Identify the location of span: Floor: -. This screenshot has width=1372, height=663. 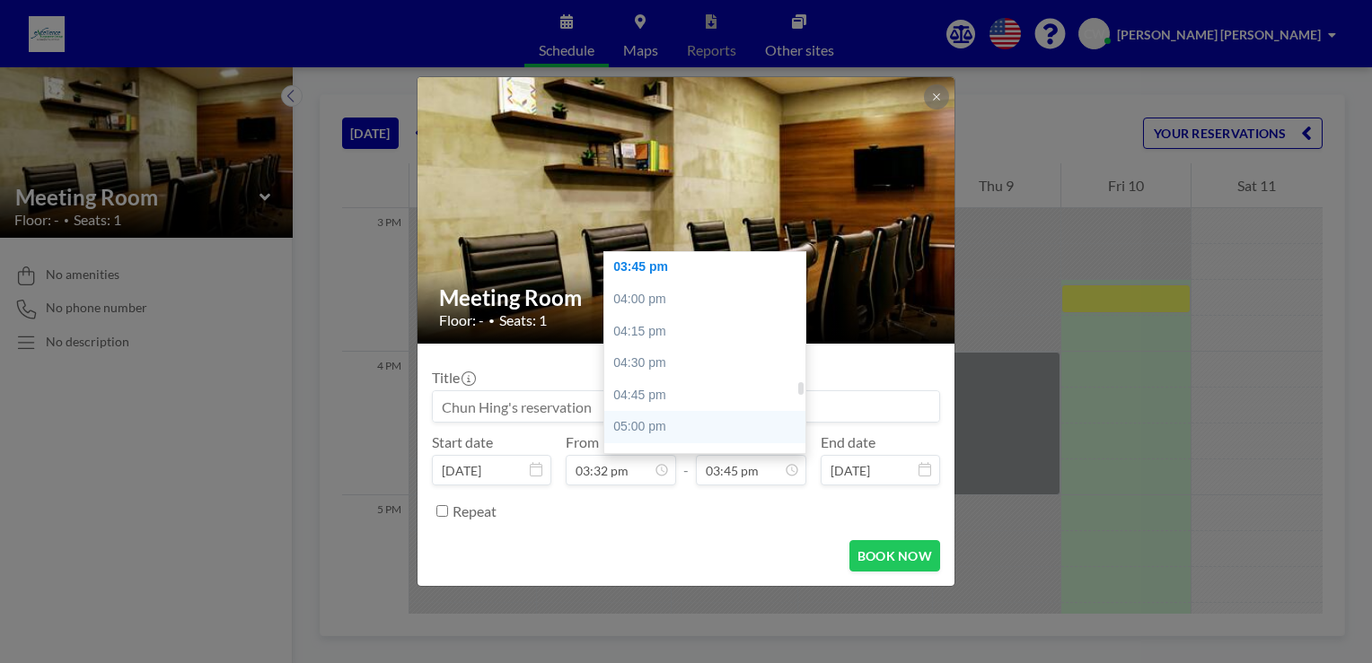
(461, 320).